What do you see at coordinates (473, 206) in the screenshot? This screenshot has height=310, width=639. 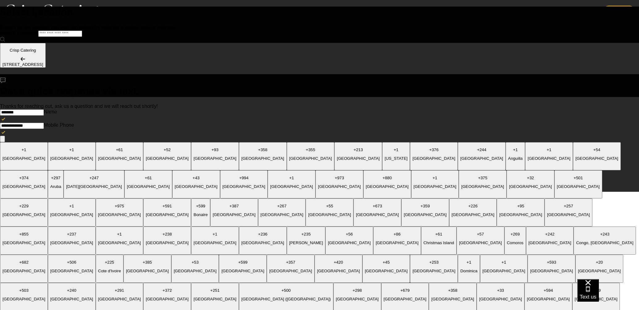 I see `p: + 226` at bounding box center [473, 206].